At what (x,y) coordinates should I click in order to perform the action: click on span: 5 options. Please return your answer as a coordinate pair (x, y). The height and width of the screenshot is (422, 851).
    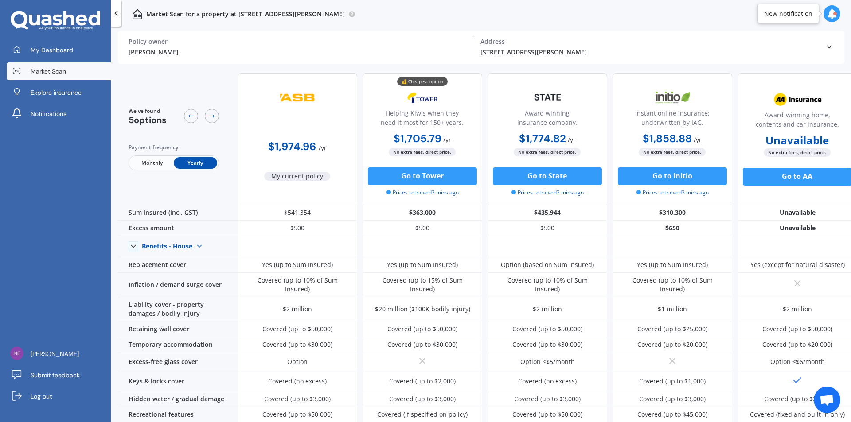
    Looking at the image, I should click on (148, 120).